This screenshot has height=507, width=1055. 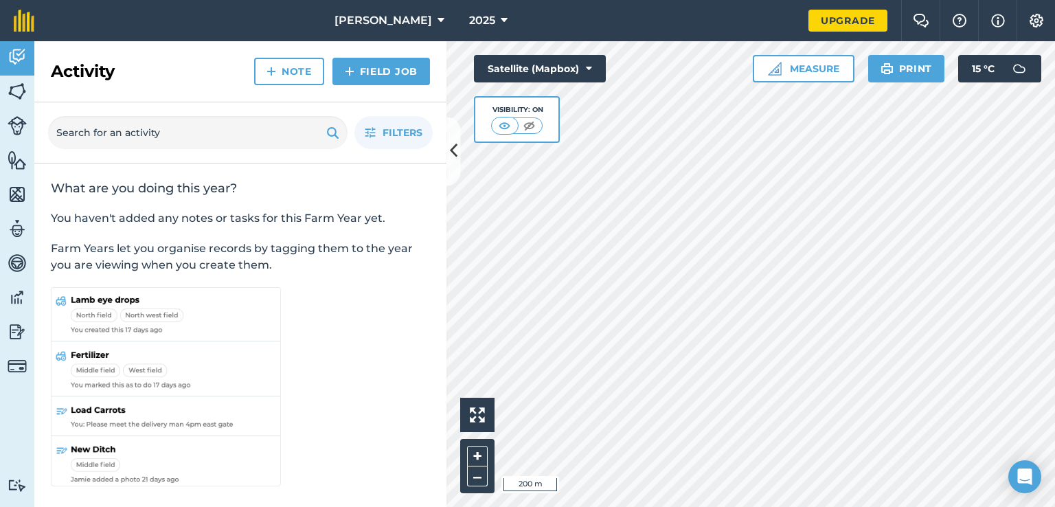 I want to click on p: Farm Years let you organise records by tagging them to the year you are viewing when you create t..., so click(x=240, y=257).